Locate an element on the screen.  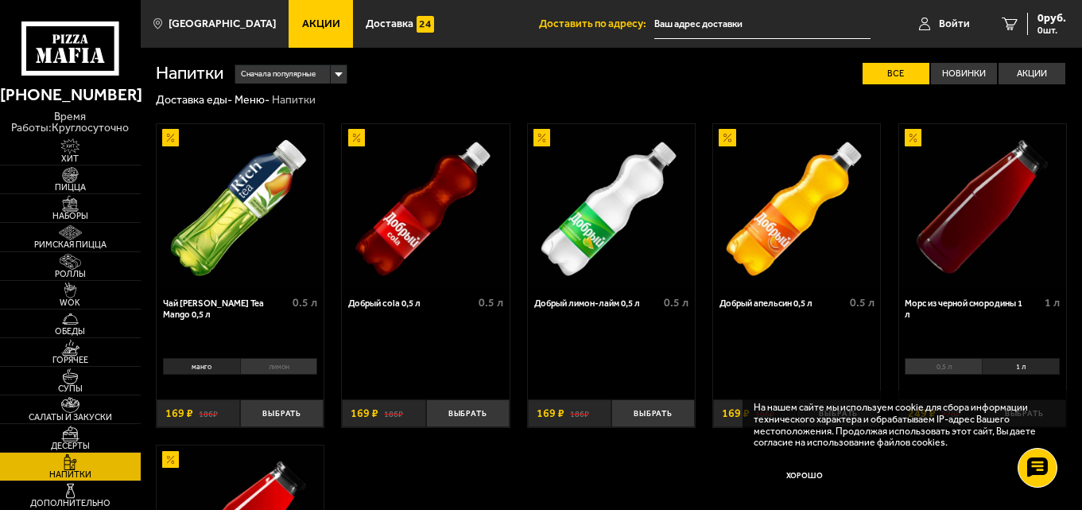
h1: Напитки is located at coordinates (189, 73).